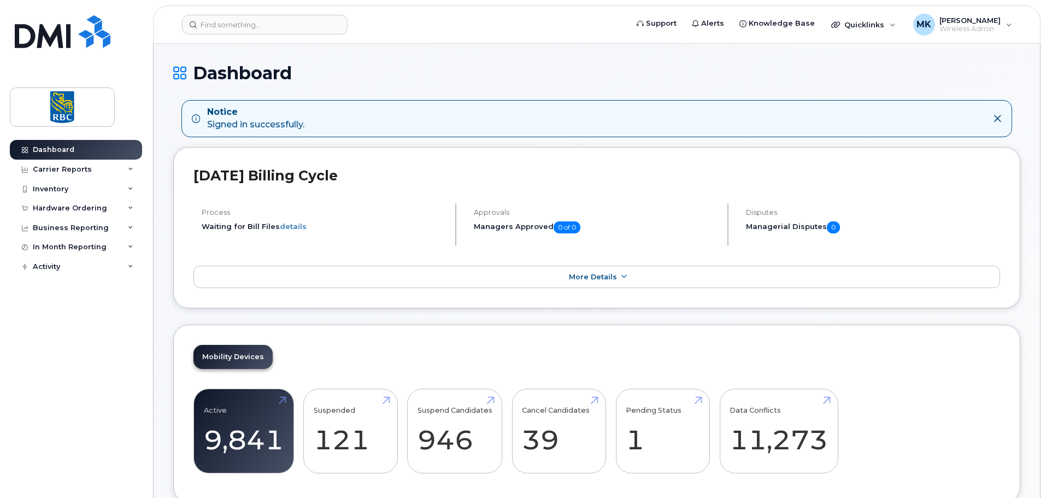 The height and width of the screenshot is (498, 1046). Describe the element at coordinates (593, 277) in the screenshot. I see `span: More Details` at that location.